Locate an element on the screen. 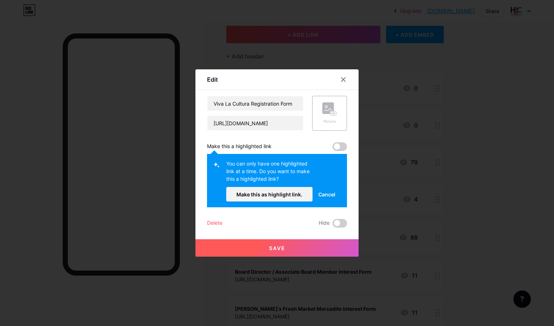 Image resolution: width=554 pixels, height=326 pixels. input: Title is located at coordinates (255, 103).